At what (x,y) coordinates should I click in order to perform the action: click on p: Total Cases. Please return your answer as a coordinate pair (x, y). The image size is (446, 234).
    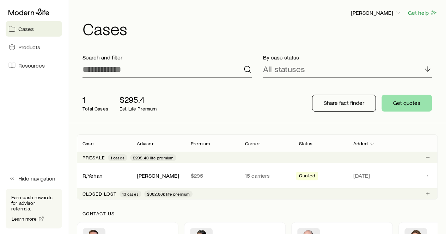
    Looking at the image, I should click on (95, 109).